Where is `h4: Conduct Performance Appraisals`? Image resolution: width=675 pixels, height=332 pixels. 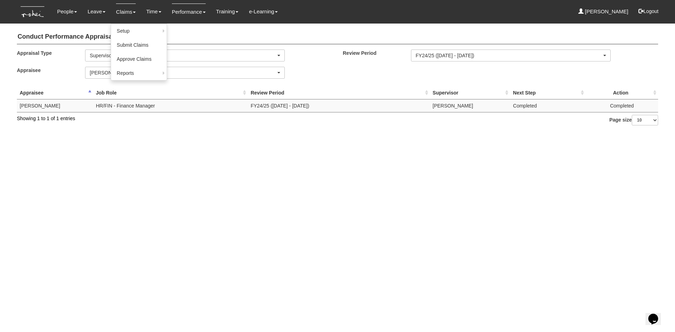 h4: Conduct Performance Appraisals is located at coordinates (338, 37).